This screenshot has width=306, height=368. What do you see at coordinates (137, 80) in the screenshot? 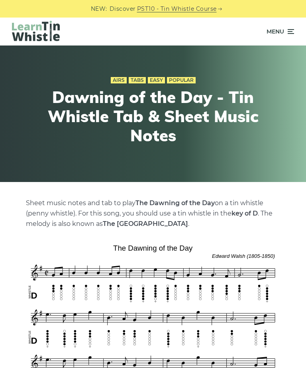
I see `a: Tabs` at bounding box center [137, 80].